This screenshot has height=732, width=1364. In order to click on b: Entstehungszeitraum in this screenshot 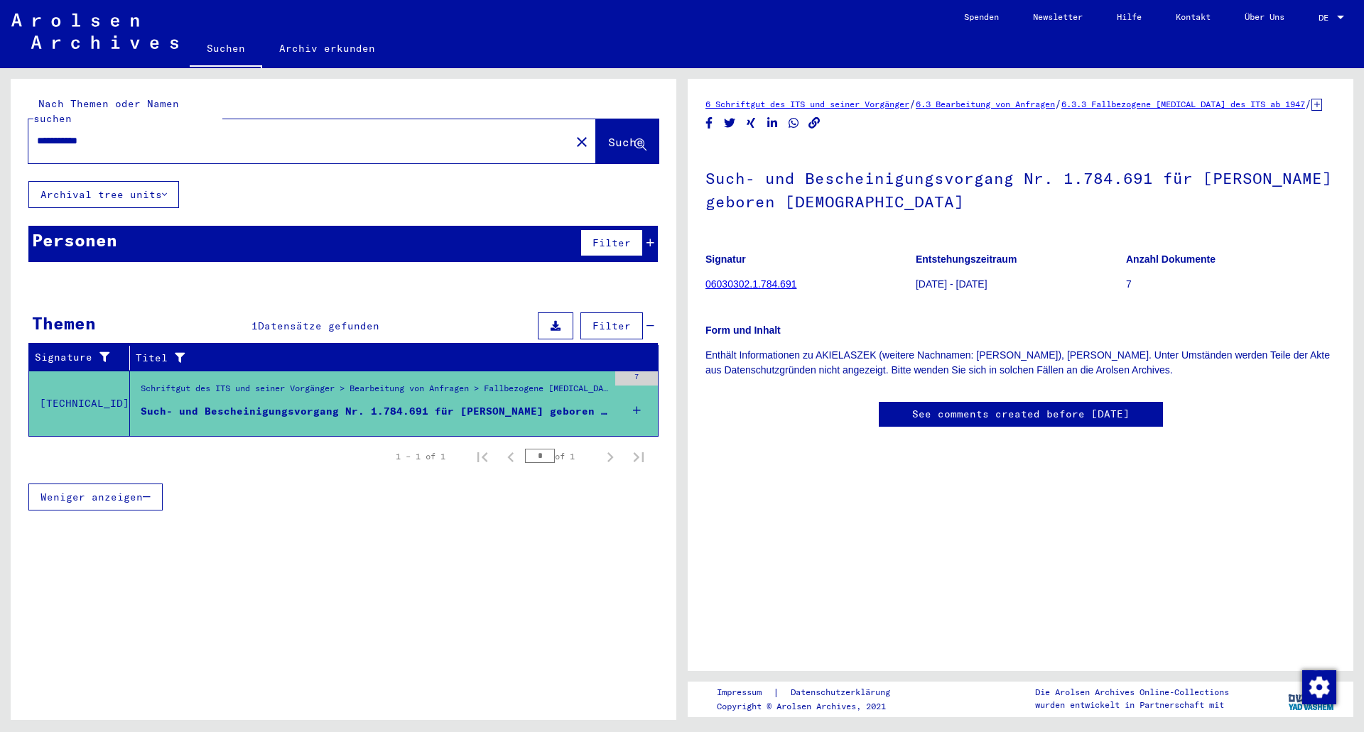, I will do `click(966, 259)`.